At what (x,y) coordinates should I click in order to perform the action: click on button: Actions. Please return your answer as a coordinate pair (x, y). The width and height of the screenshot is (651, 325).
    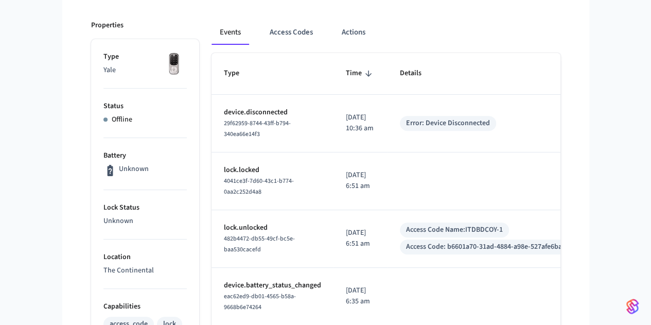
    Looking at the image, I should click on (353, 32).